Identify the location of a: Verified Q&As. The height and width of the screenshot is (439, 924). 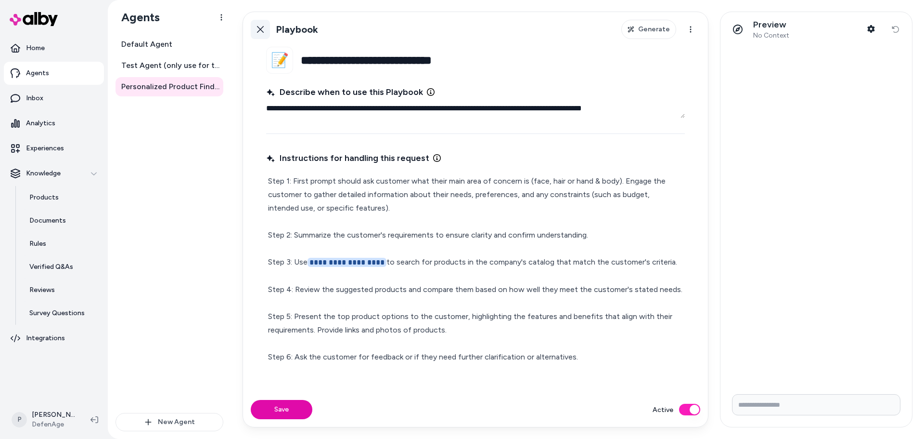
(62, 267).